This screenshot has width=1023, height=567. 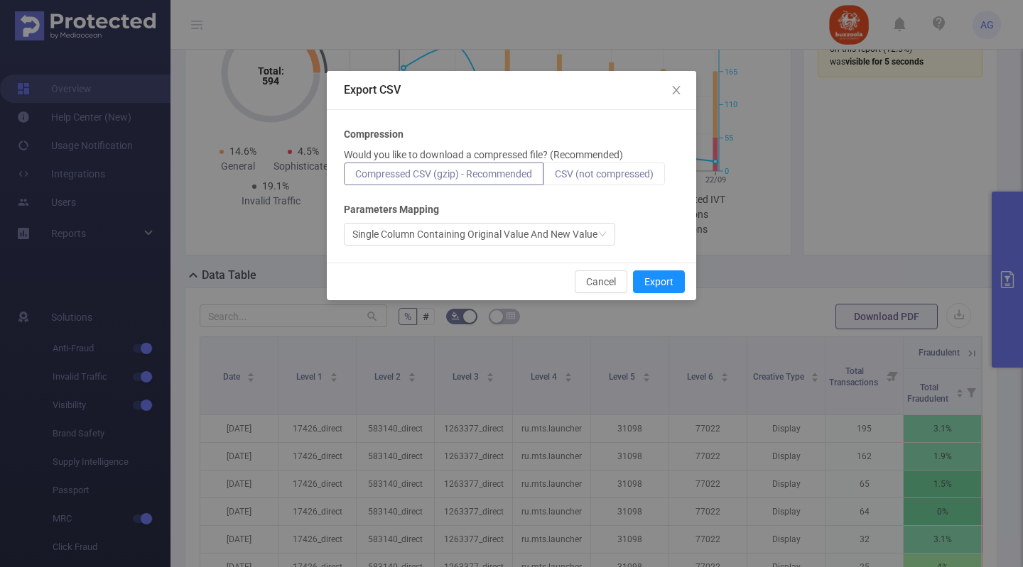 I want to click on button: Cancel, so click(x=601, y=282).